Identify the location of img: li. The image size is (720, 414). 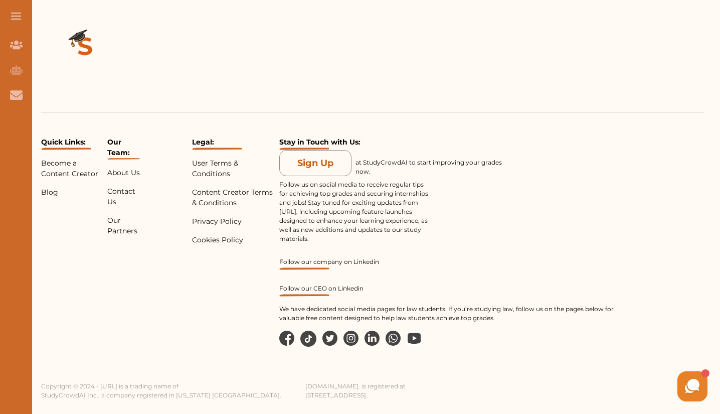
(372, 338).